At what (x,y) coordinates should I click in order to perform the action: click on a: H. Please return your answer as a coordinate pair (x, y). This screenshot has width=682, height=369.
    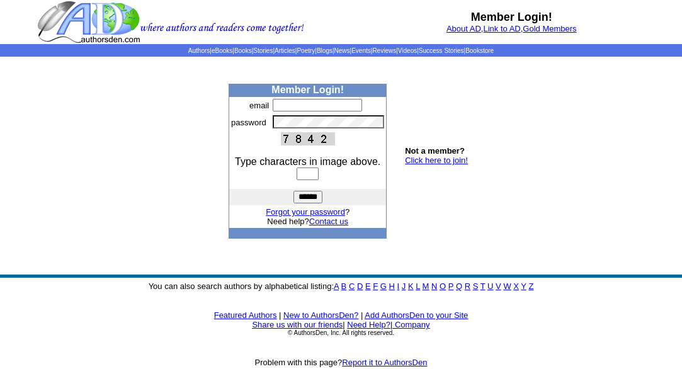
    Looking at the image, I should click on (392, 286).